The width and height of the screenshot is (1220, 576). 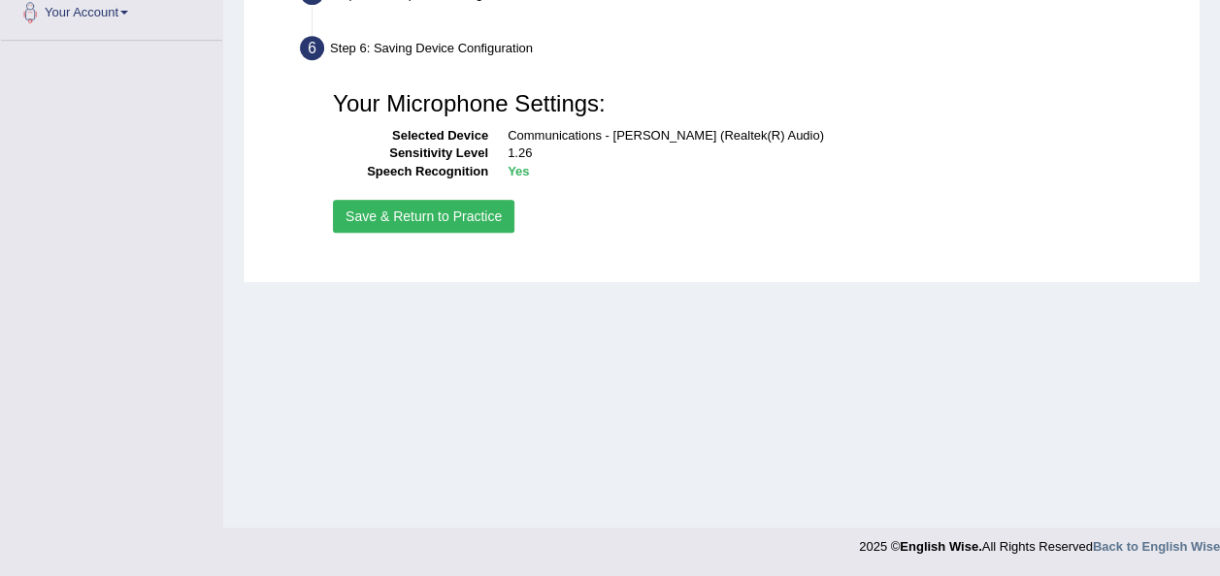 What do you see at coordinates (940, 546) in the screenshot?
I see `strong: English Wise.` at bounding box center [940, 546].